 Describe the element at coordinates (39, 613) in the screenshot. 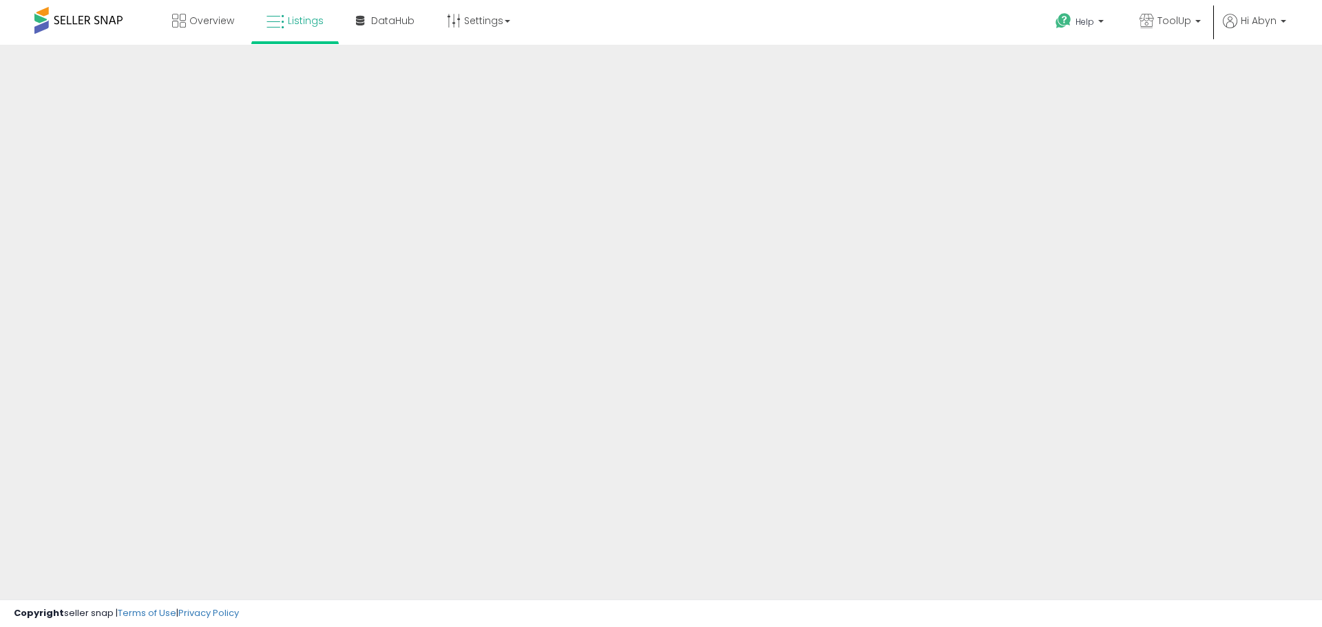

I see `strong: Copyright` at that location.